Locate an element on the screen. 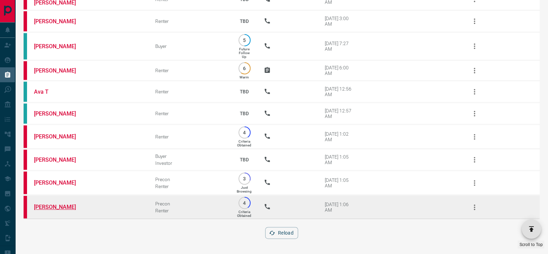  a: Ava T is located at coordinates (60, 91).